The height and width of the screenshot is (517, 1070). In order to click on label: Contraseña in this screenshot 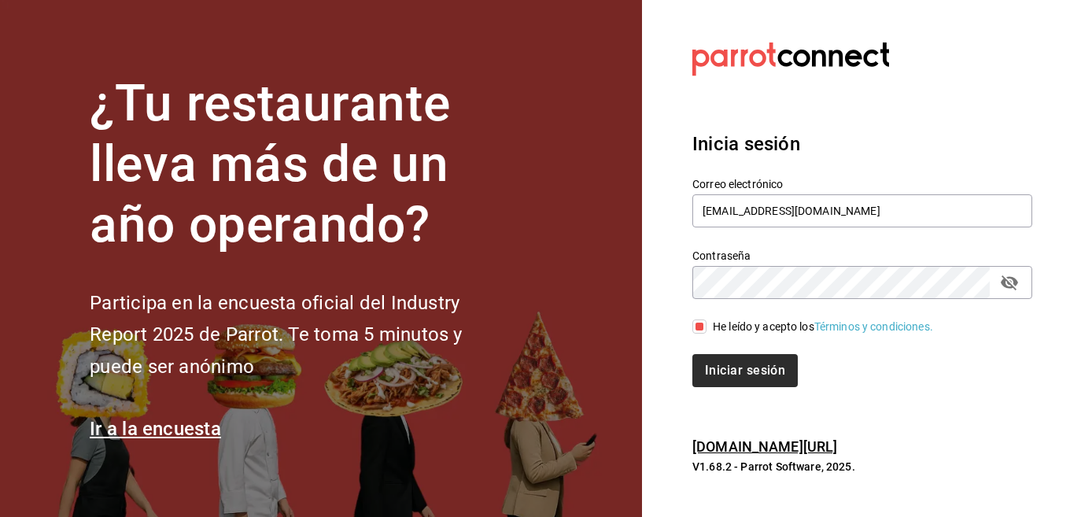, I will do `click(863, 256)`.